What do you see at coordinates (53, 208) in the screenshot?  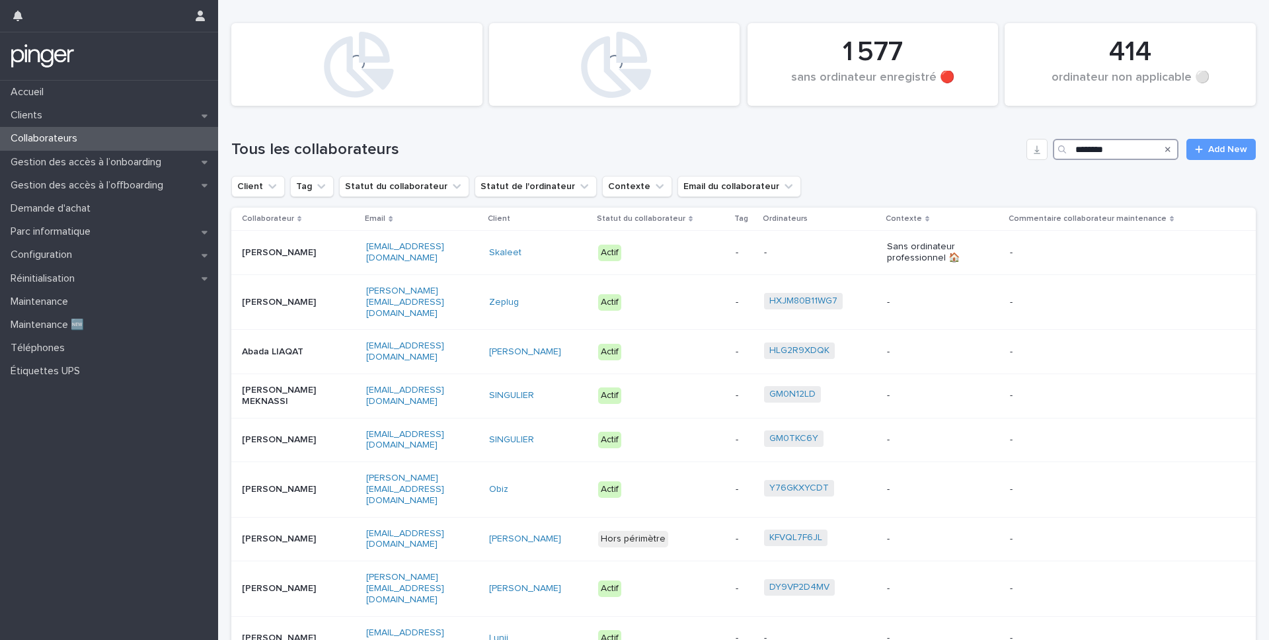 I see `p: Demande d'achat` at bounding box center [53, 208].